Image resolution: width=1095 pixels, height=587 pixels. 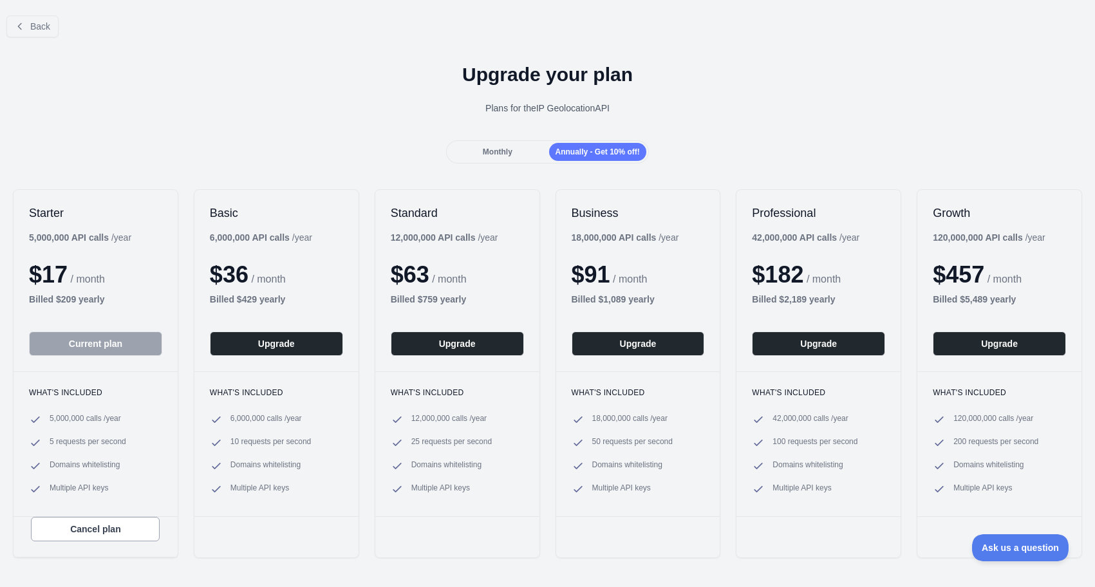 What do you see at coordinates (457, 213) in the screenshot?
I see `h2: Standard` at bounding box center [457, 213].